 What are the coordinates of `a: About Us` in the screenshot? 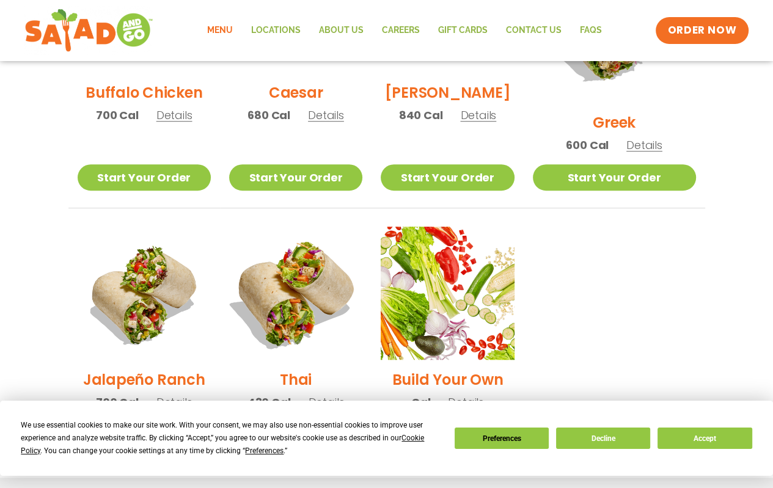 It's located at (341, 31).